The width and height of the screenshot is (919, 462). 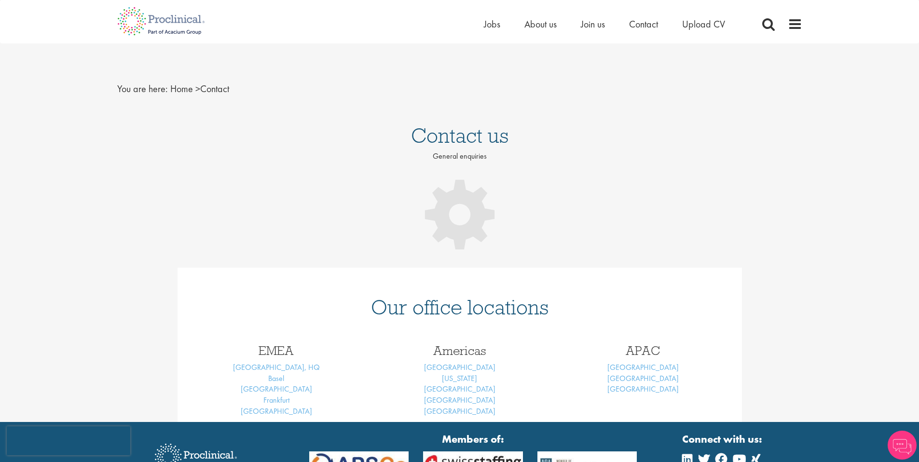 What do you see at coordinates (723, 439) in the screenshot?
I see `strong: Connect with us:` at bounding box center [723, 439].